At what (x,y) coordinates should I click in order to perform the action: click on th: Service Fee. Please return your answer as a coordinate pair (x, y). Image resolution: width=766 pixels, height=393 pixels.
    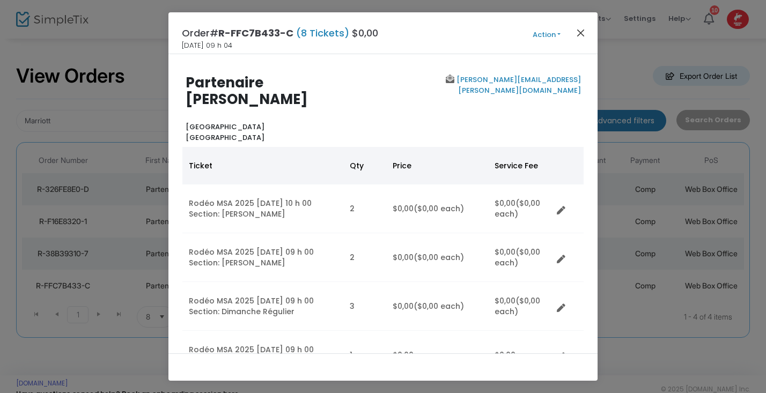
    Looking at the image, I should click on (520, 166).